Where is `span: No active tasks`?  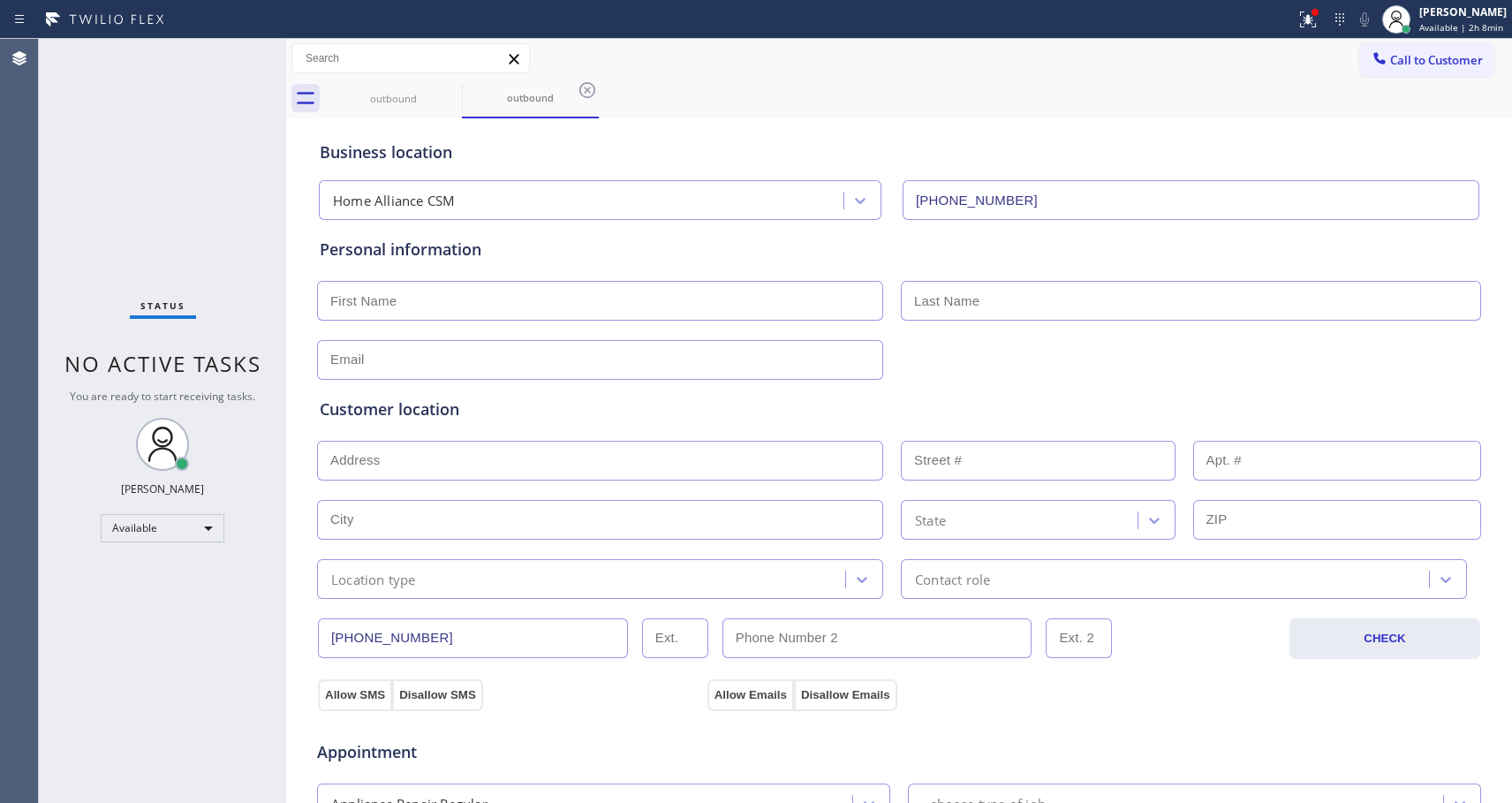 span: No active tasks is located at coordinates (163, 363).